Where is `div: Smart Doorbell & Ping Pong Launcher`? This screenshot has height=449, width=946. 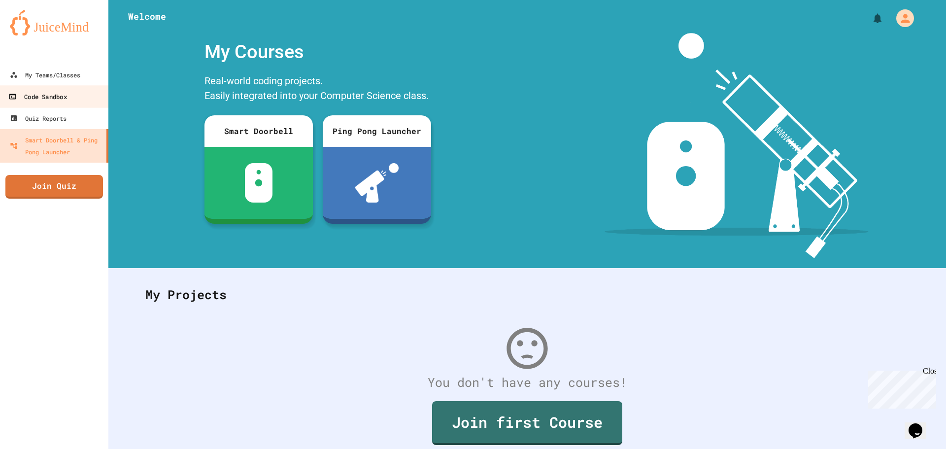 div: Smart Doorbell & Ping Pong Launcher is located at coordinates (56, 146).